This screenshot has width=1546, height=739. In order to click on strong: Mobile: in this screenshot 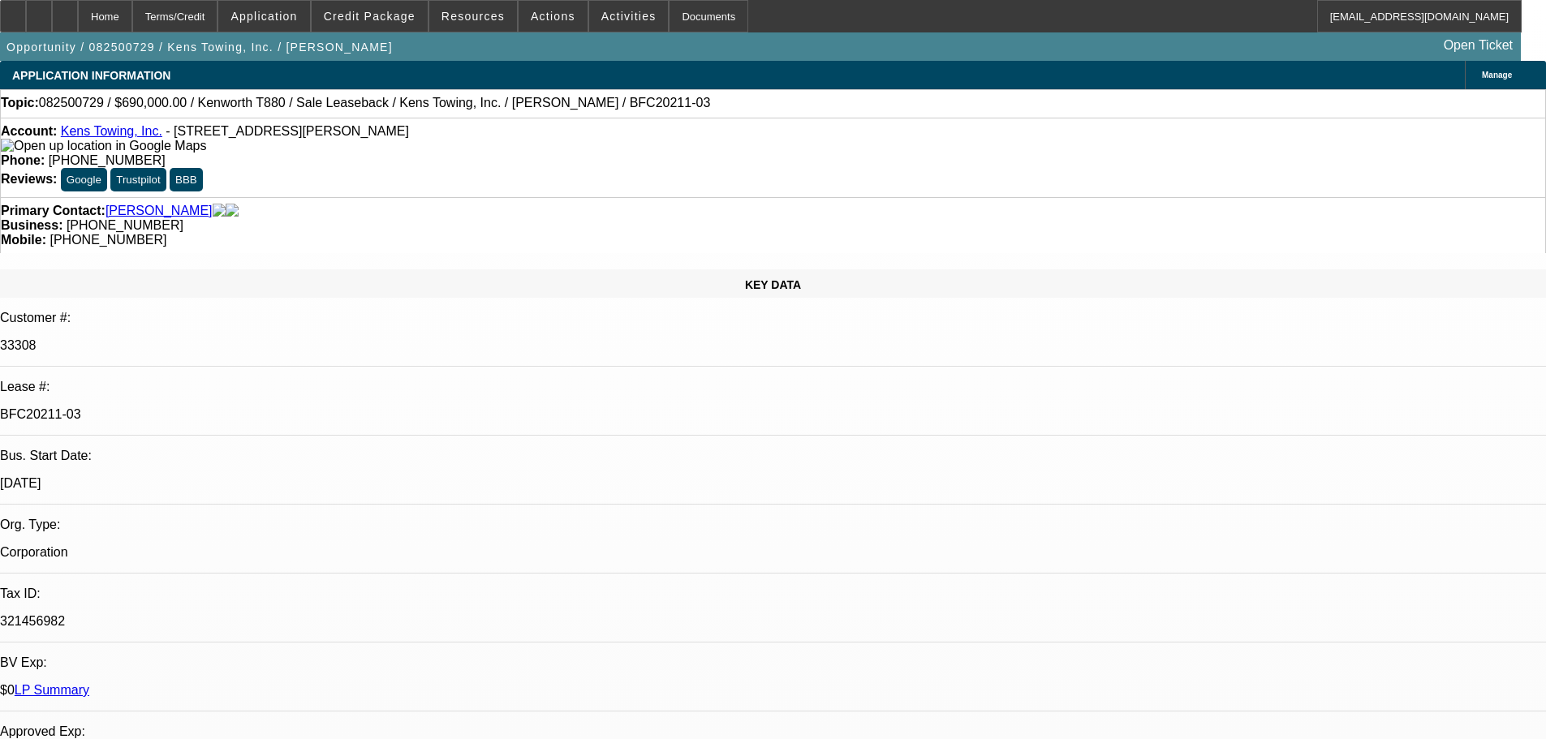, I will do `click(24, 239)`.